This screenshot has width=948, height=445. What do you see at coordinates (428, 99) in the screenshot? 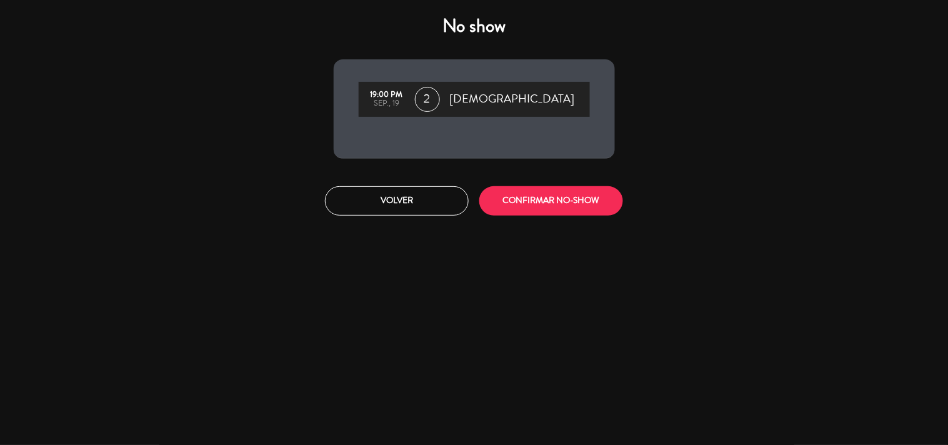
I see `span: 2` at bounding box center [428, 99].